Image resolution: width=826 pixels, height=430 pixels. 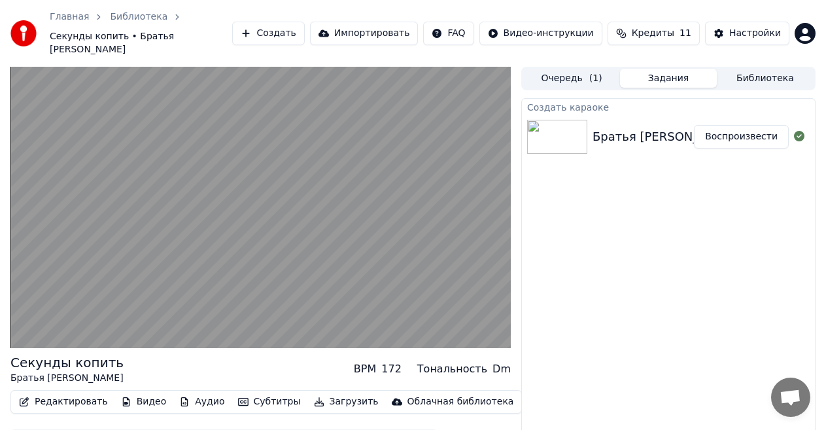 What do you see at coordinates (765, 78) in the screenshot?
I see `button: Библиотека` at bounding box center [765, 78].